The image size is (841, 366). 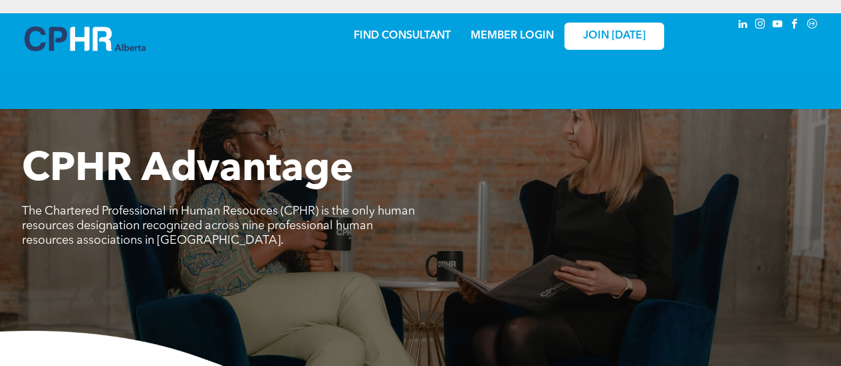 What do you see at coordinates (743, 25) in the screenshot?
I see `a: linkedin` at bounding box center [743, 25].